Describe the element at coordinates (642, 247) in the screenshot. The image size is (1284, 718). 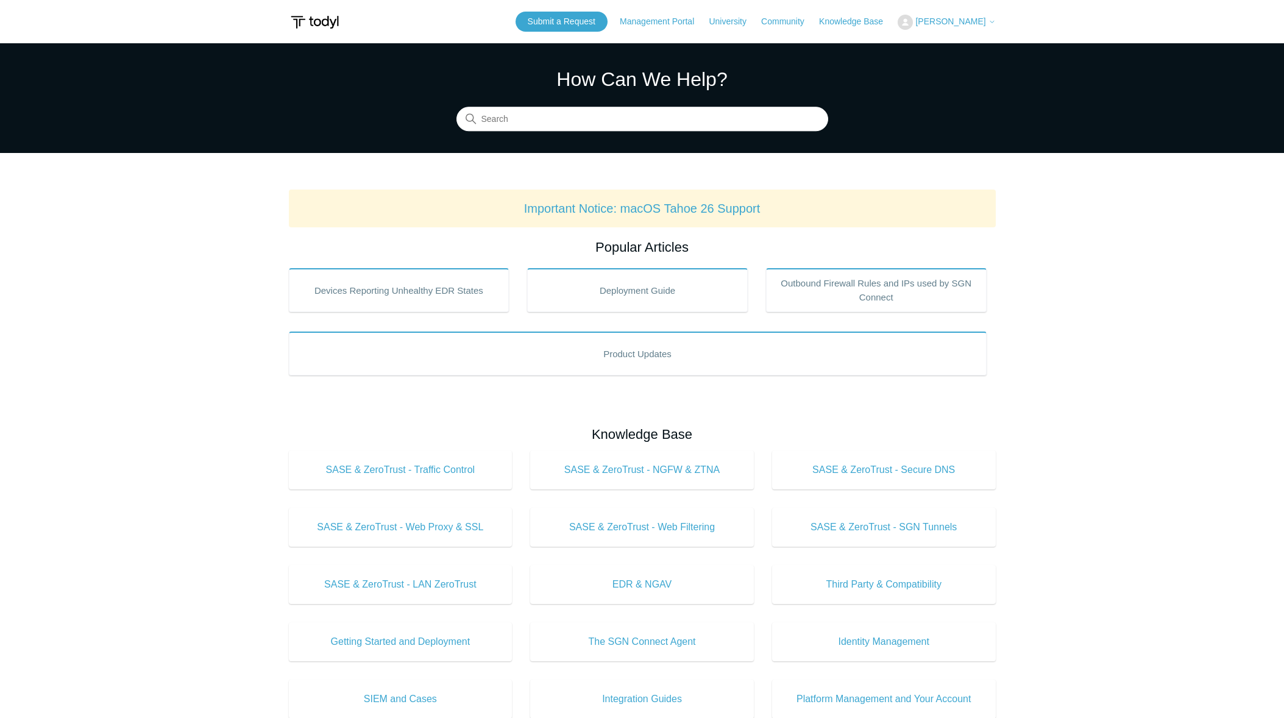
I see `h2: Popular Articles` at that location.